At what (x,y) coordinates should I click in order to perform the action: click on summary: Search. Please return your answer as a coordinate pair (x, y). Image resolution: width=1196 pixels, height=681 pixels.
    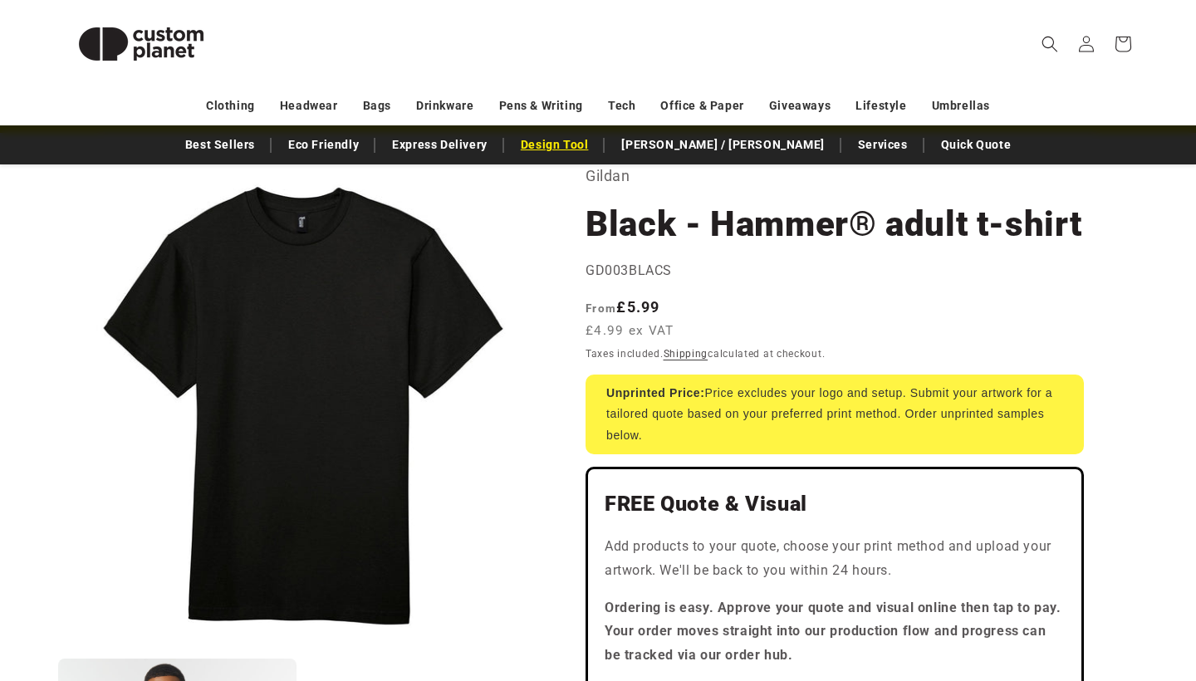
    Looking at the image, I should click on (1050, 44).